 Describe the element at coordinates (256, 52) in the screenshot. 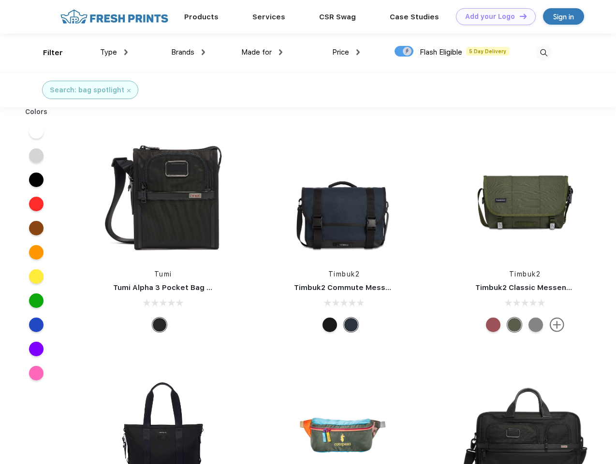

I see `span: Made for` at that location.